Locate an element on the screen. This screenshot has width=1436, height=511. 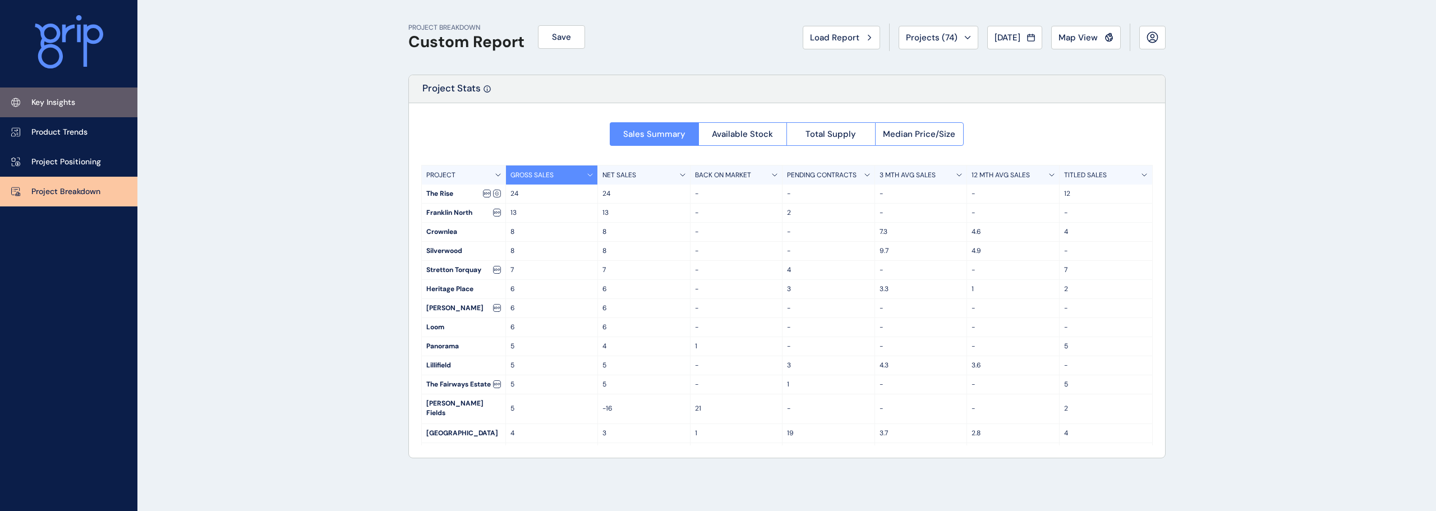
p: 2 is located at coordinates (1106, 289).